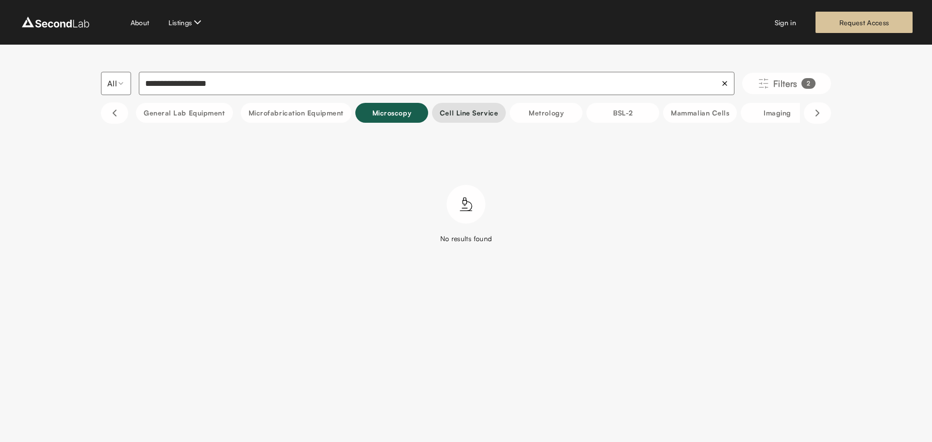 This screenshot has height=442, width=932. I want to click on div: No results found, so click(466, 238).